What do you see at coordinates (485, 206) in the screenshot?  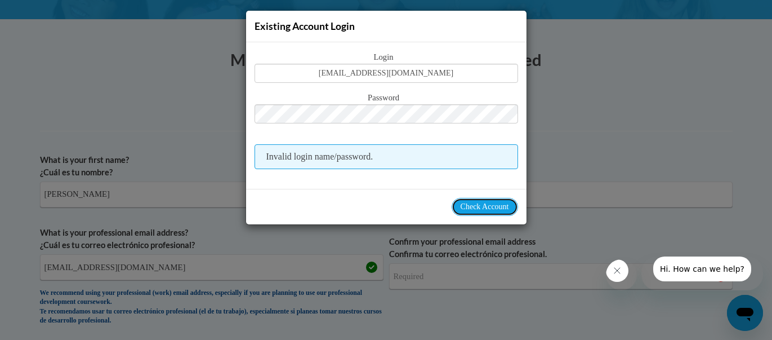 I see `span: Check Account` at bounding box center [485, 206].